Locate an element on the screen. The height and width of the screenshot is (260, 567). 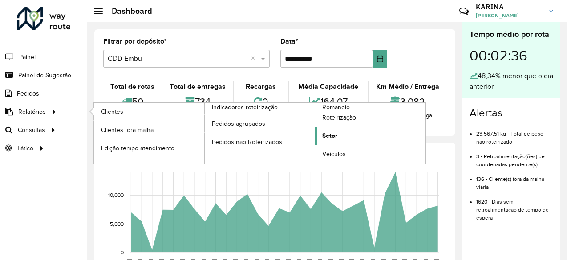
div: 3,082 is located at coordinates (408, 101).